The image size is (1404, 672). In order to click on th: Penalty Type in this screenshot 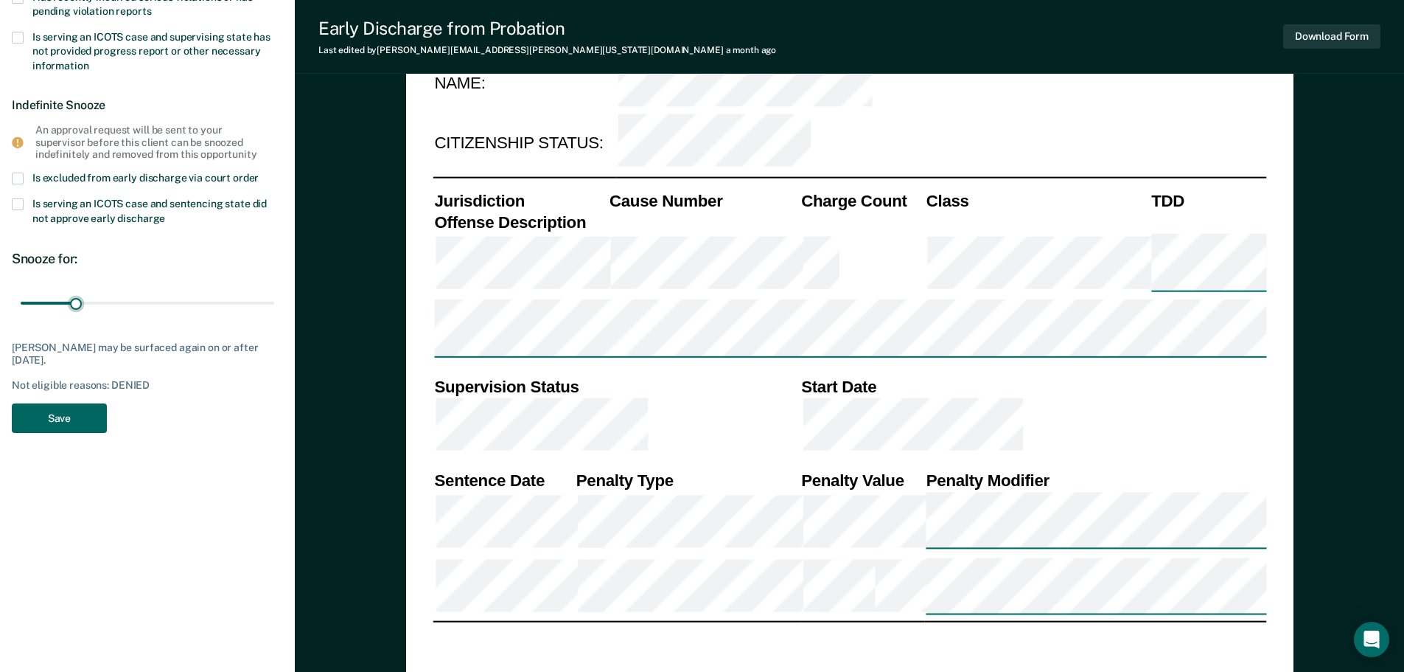, I will do `click(686, 479)`.